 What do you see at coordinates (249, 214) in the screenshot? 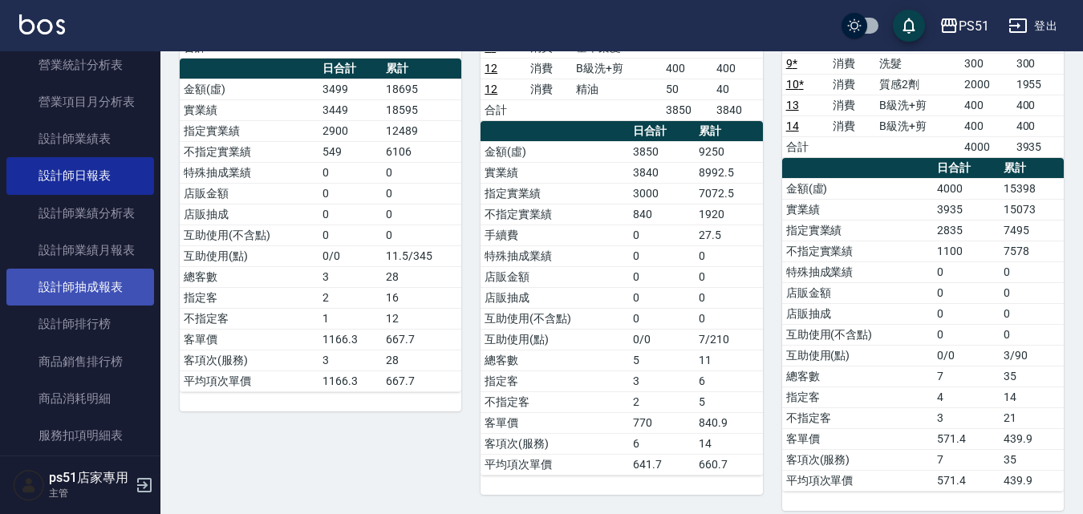
I see `td: 店販抽成` at bounding box center [249, 214].